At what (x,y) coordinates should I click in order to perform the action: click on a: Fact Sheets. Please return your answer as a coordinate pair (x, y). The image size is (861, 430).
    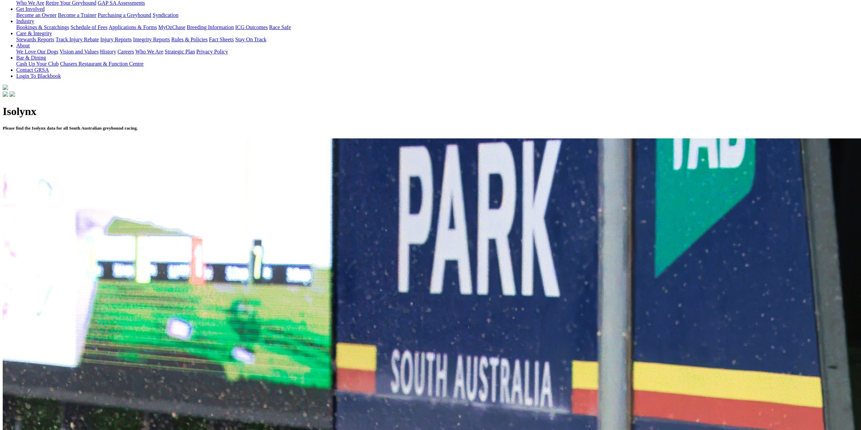
    Looking at the image, I should click on (221, 39).